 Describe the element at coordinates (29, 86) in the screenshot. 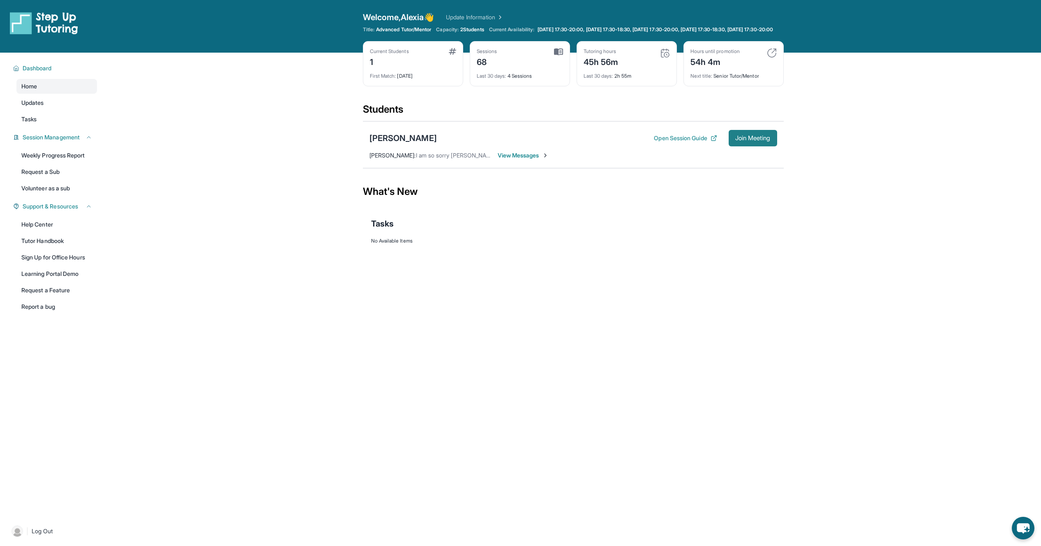

I see `span: Home` at that location.